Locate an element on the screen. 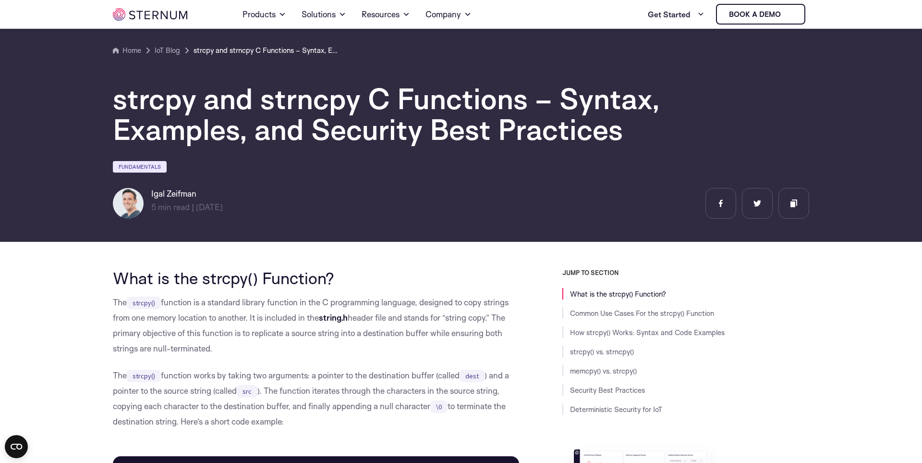 This screenshot has height=463, width=922. p: The function is a standard library function in the C programming language, designed to copy strin... is located at coordinates (316, 325).